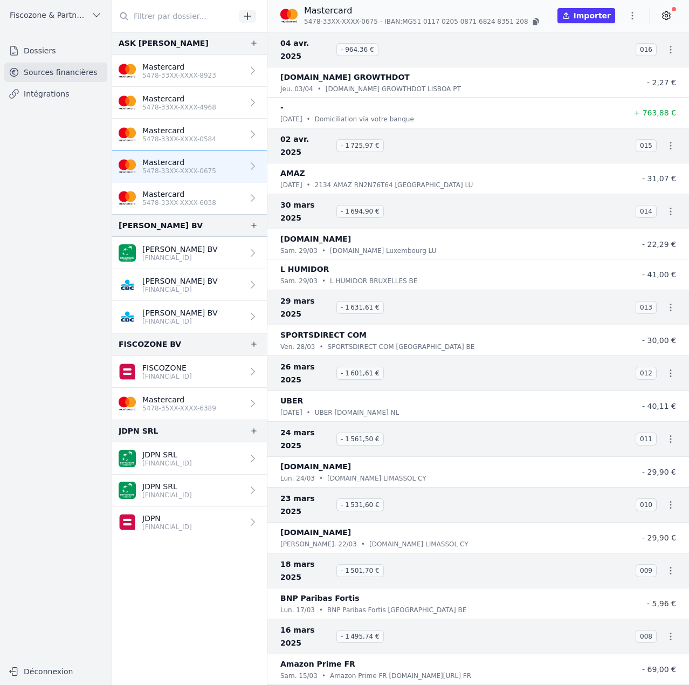 This screenshot has width=689, height=685. What do you see at coordinates (659, 340) in the screenshot?
I see `span: - 30,00 €` at bounding box center [659, 340].